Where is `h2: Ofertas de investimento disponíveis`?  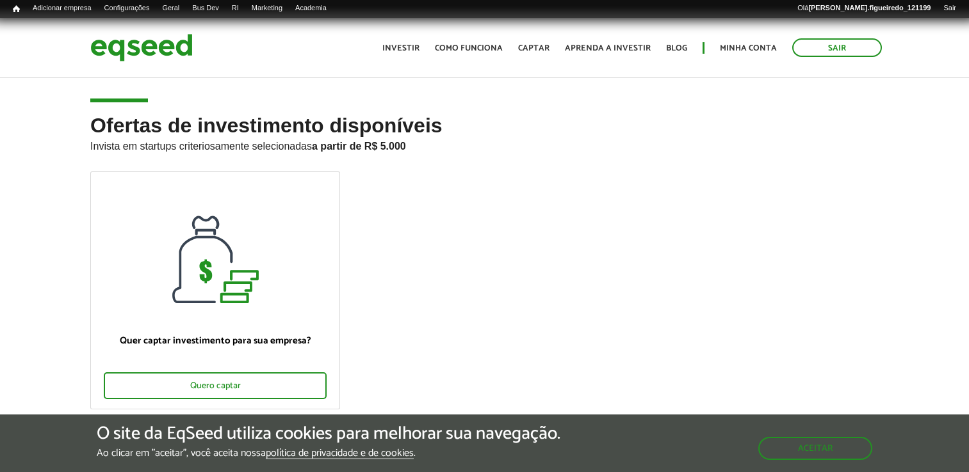 h2: Ofertas de investimento disponíveis is located at coordinates (484, 143).